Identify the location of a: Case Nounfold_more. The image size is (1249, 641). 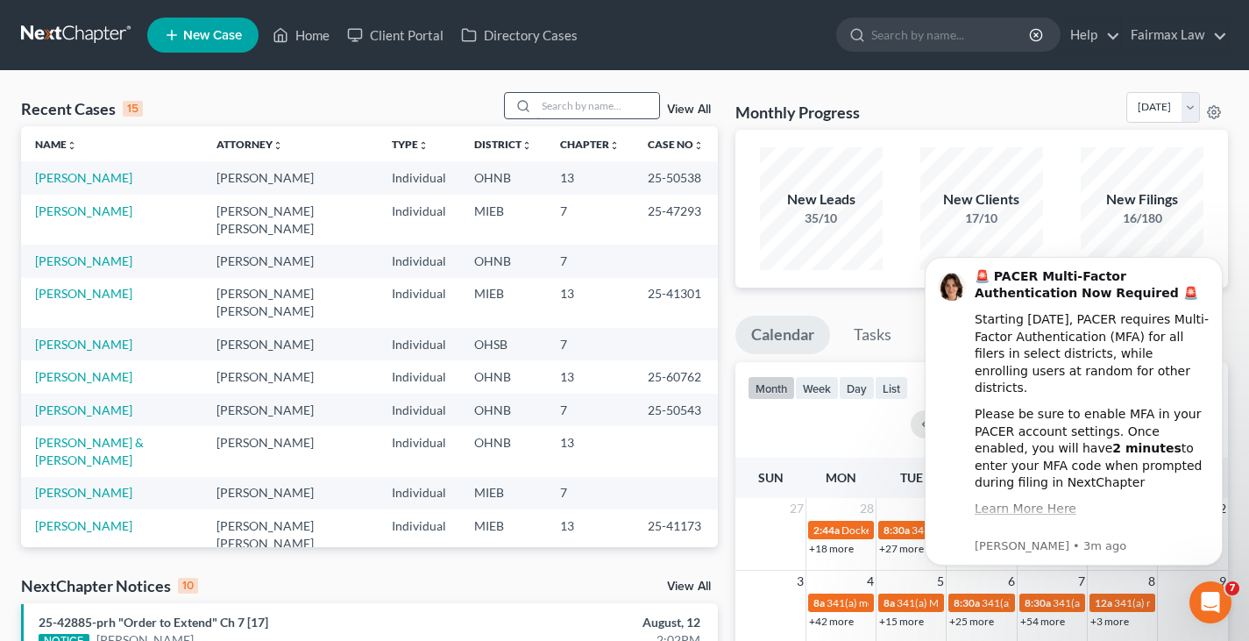
(676, 144).